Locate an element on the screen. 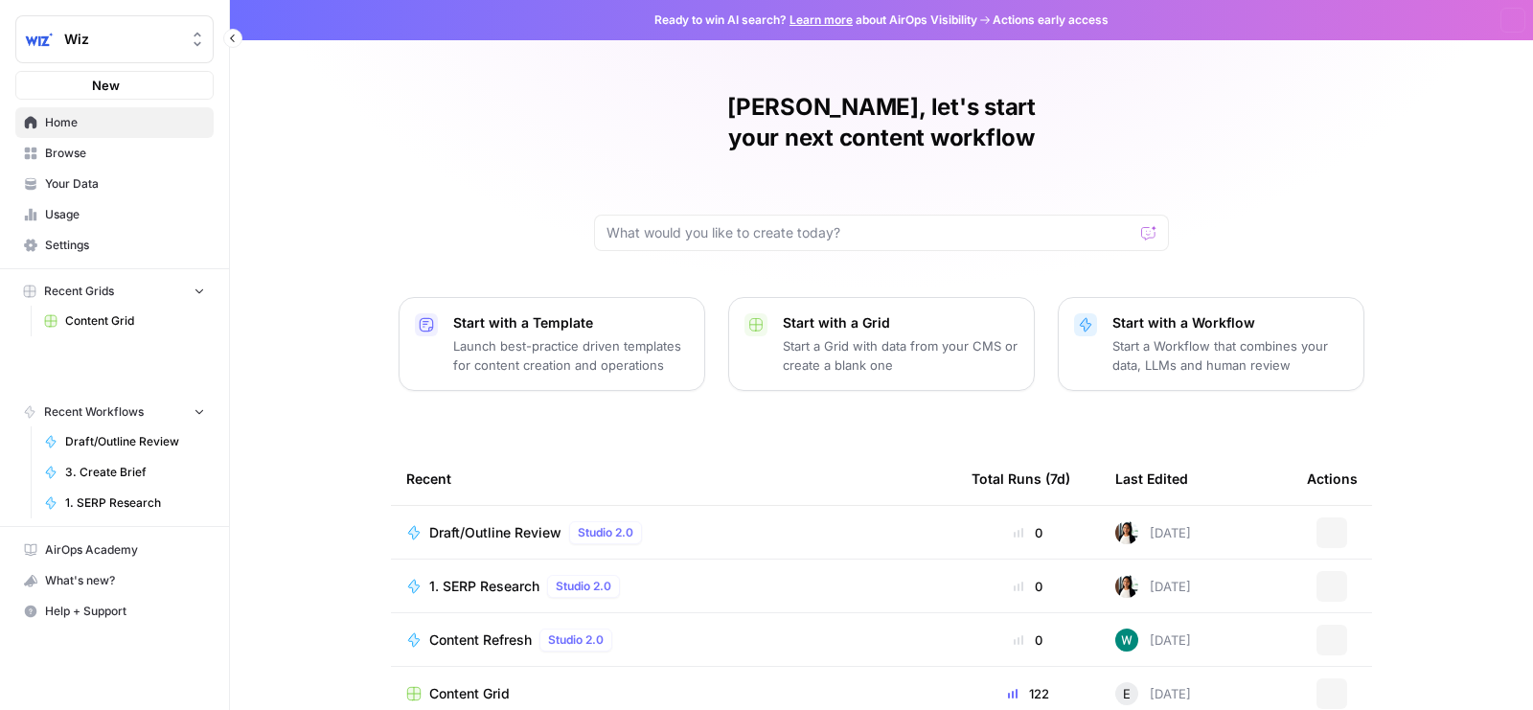 The width and height of the screenshot is (1533, 710). input: What would you like to create today? is located at coordinates (870, 233).